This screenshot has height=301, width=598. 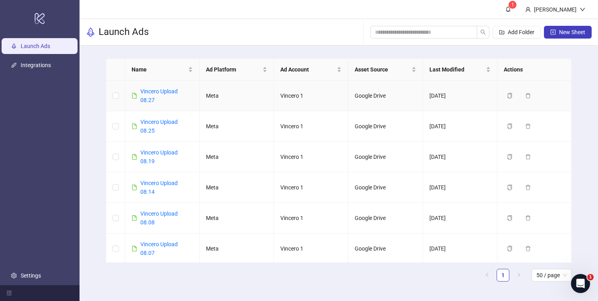 I want to click on th: Ad Account, so click(x=311, y=70).